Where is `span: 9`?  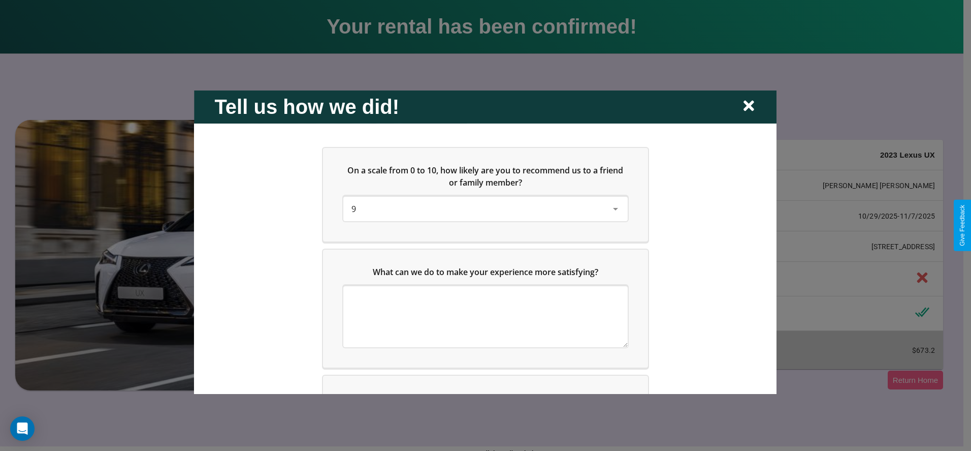
span: 9 is located at coordinates (354, 208).